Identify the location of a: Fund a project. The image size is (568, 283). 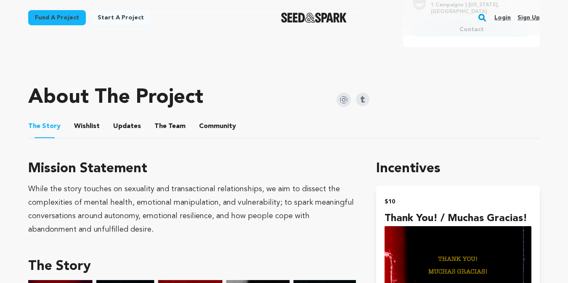
(57, 18).